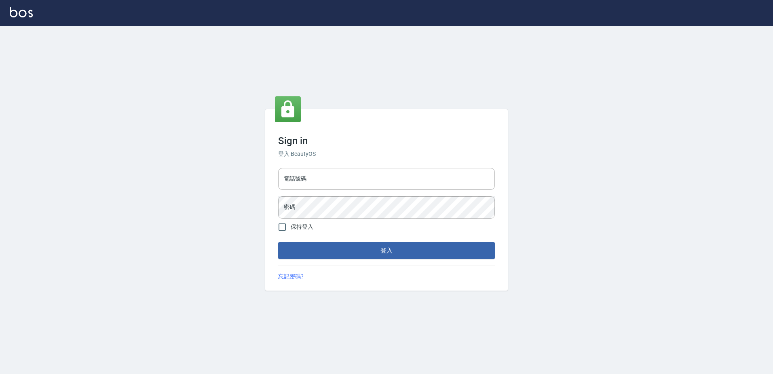 Image resolution: width=773 pixels, height=374 pixels. I want to click on span: 保持登入, so click(302, 226).